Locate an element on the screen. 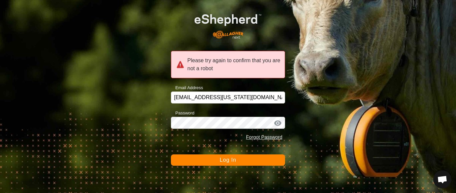 This screenshot has width=456, height=193. a: Forgot Password is located at coordinates (264, 137).